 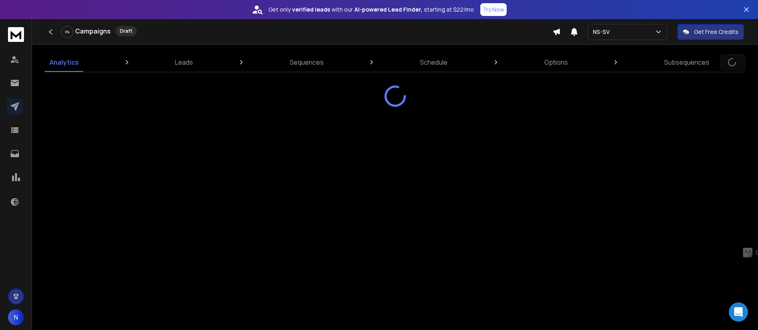 I want to click on a: Options, so click(x=556, y=62).